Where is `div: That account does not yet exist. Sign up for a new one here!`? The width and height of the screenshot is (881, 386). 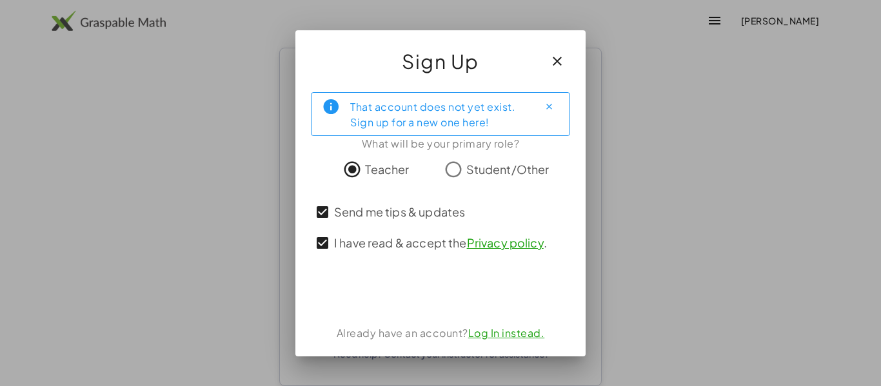 div: That account does not yet exist. Sign up for a new one here! is located at coordinates (439, 114).